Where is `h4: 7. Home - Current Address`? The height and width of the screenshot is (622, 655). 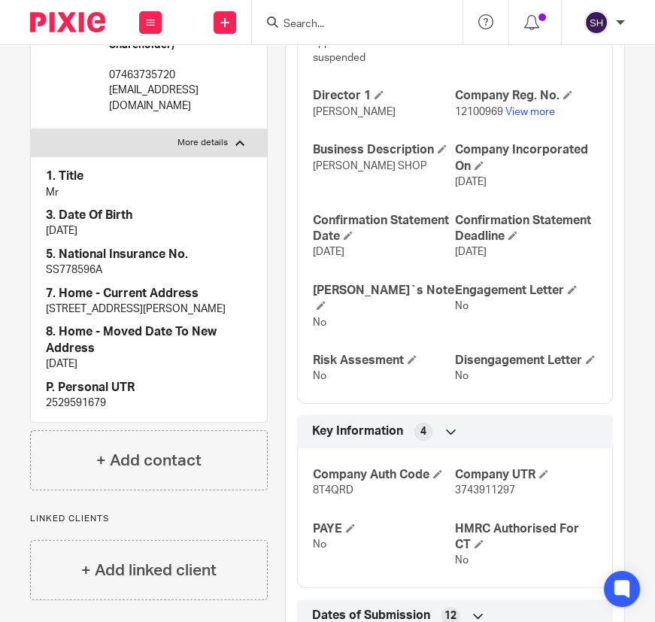
h4: 7. Home - Current Address is located at coordinates (149, 293).